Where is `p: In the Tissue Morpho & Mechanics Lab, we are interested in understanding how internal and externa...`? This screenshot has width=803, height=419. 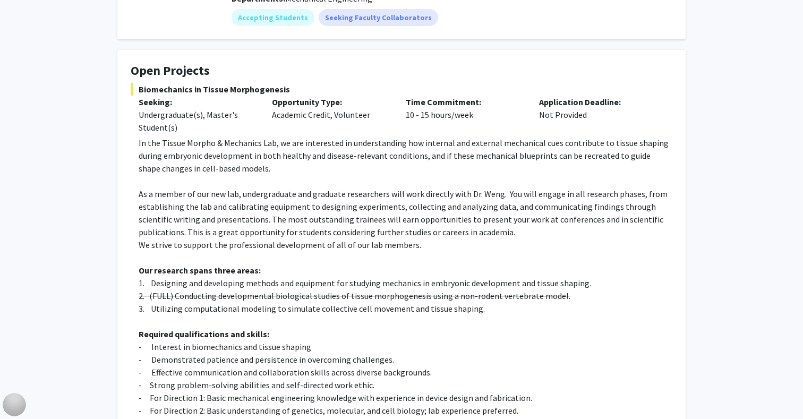 p: In the Tissue Morpho & Mechanics Lab, we are interested in understanding how internal and externa... is located at coordinates (405, 156).